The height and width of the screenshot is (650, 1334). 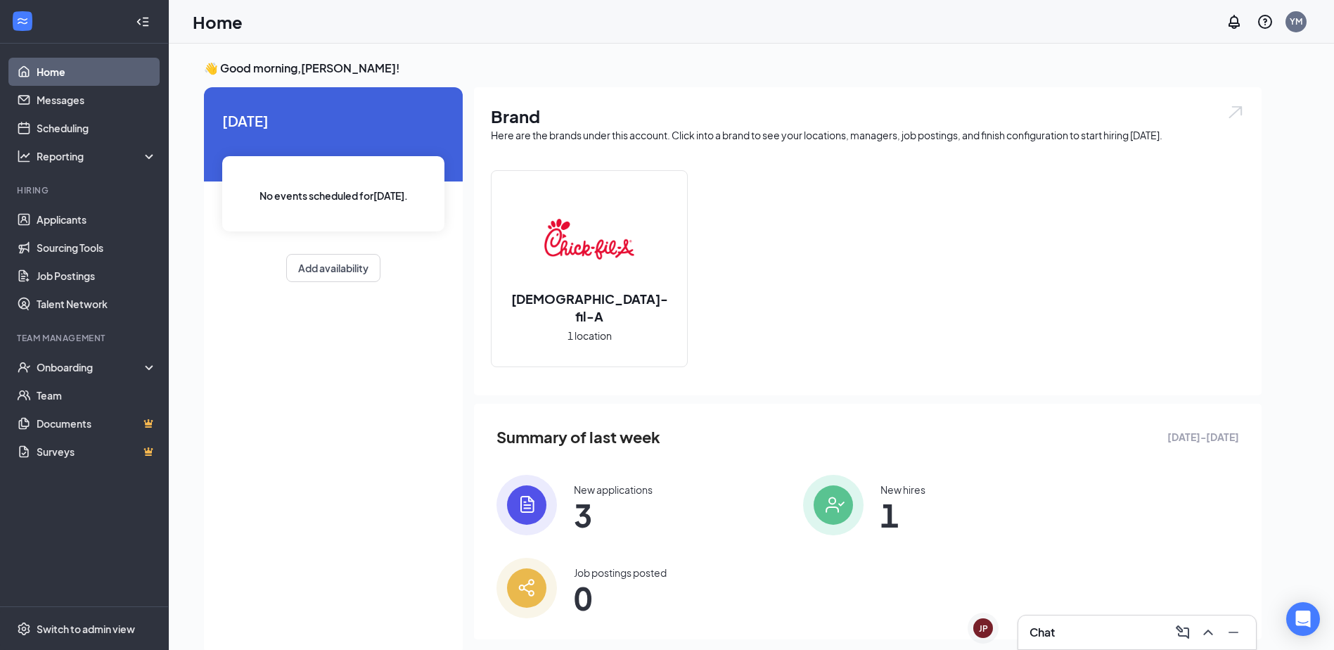 What do you see at coordinates (24, 629) in the screenshot?
I see `svg: Settings` at bounding box center [24, 629].